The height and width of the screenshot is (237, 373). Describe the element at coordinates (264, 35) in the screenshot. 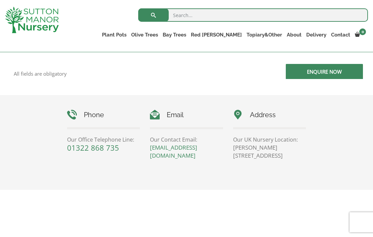

I see `a: Topiary&Other` at that location.